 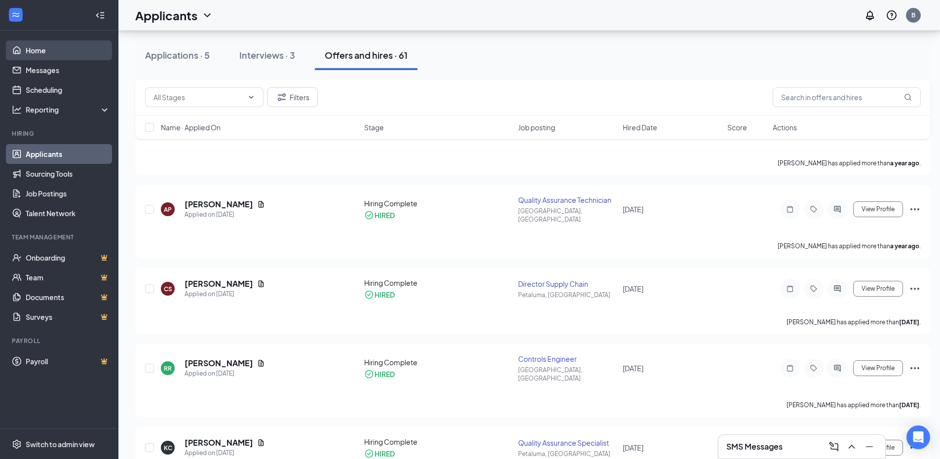 I want to click on a: Talent Network, so click(x=68, y=213).